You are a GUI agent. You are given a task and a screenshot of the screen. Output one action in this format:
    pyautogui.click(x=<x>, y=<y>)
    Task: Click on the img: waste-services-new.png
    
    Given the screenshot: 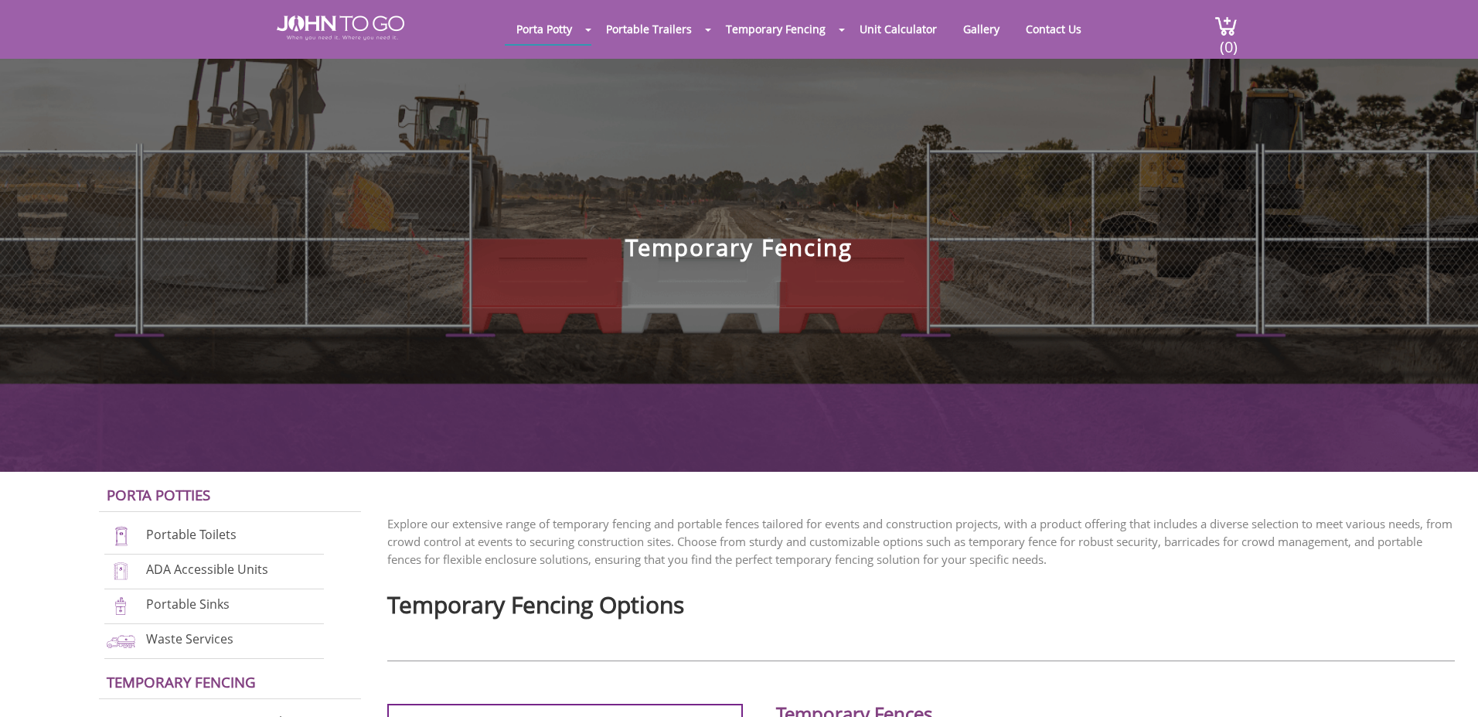 What is the action you would take?
    pyautogui.click(x=121, y=640)
    